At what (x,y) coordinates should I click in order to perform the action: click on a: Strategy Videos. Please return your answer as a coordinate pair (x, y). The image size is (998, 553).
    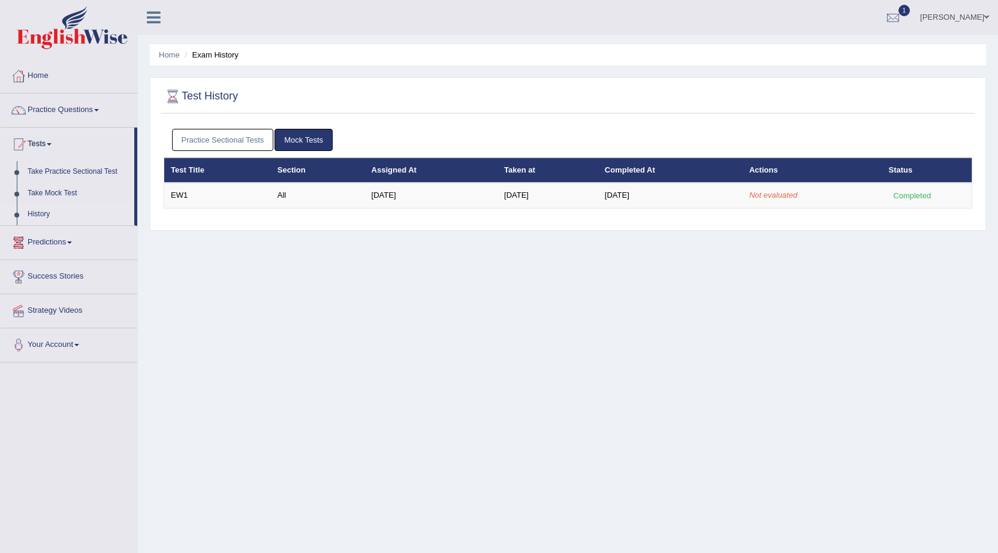
    Looking at the image, I should click on (69, 309).